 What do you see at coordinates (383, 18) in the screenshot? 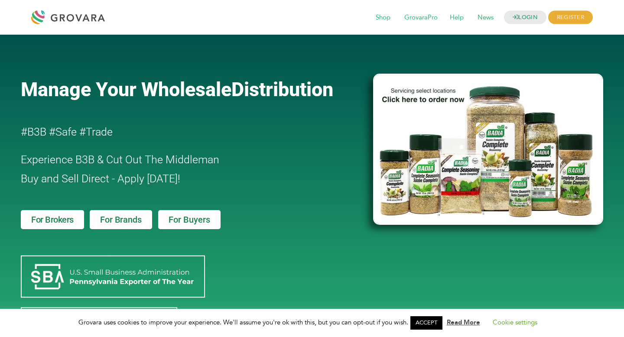
I see `span: Shop` at bounding box center [383, 18].